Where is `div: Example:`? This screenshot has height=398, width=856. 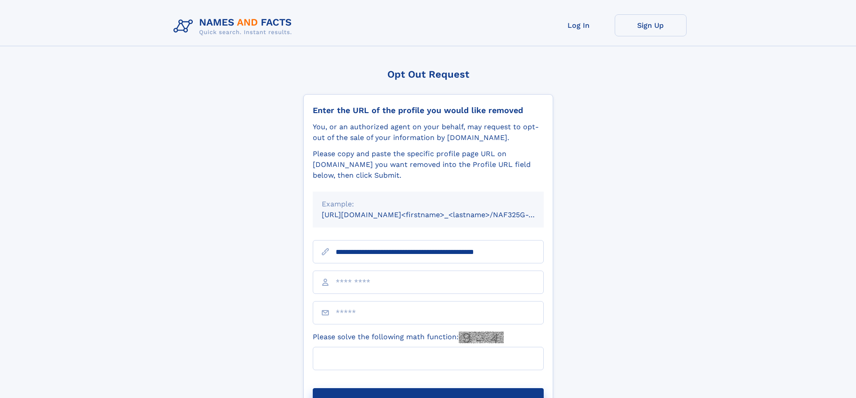
div: Example: is located at coordinates (428, 204).